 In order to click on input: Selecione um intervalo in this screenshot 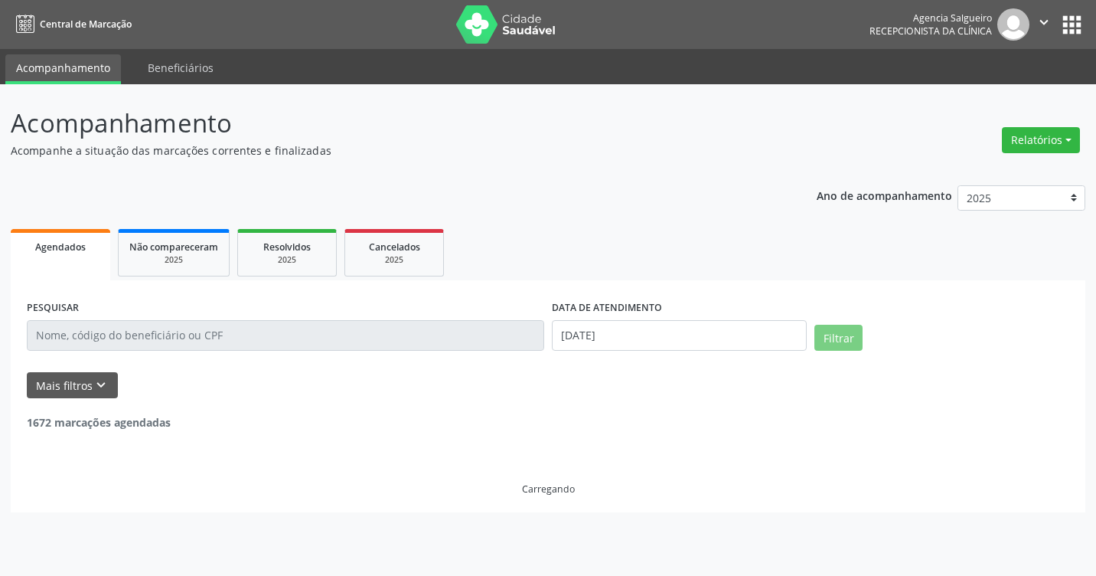, I will do `click(679, 335)`.